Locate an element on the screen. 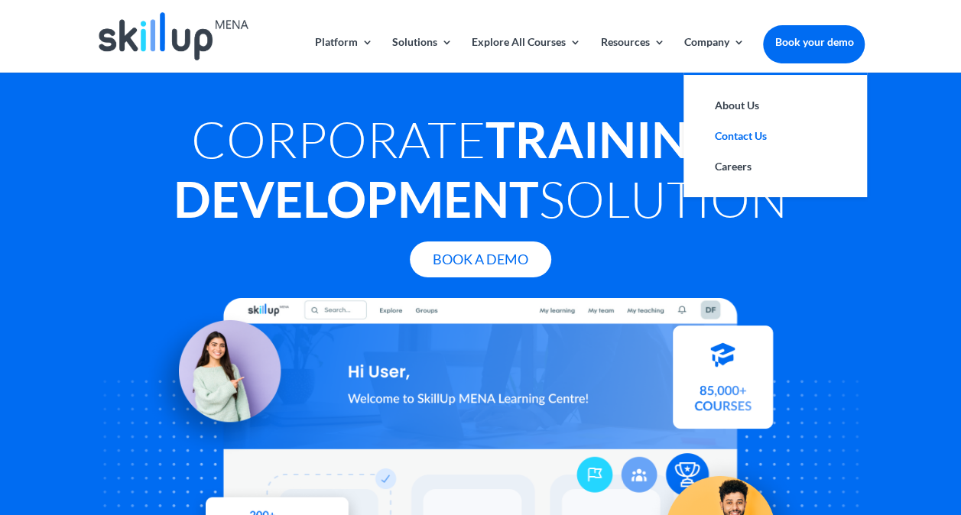 The width and height of the screenshot is (961, 515). a: Contact Us is located at coordinates (775, 136).